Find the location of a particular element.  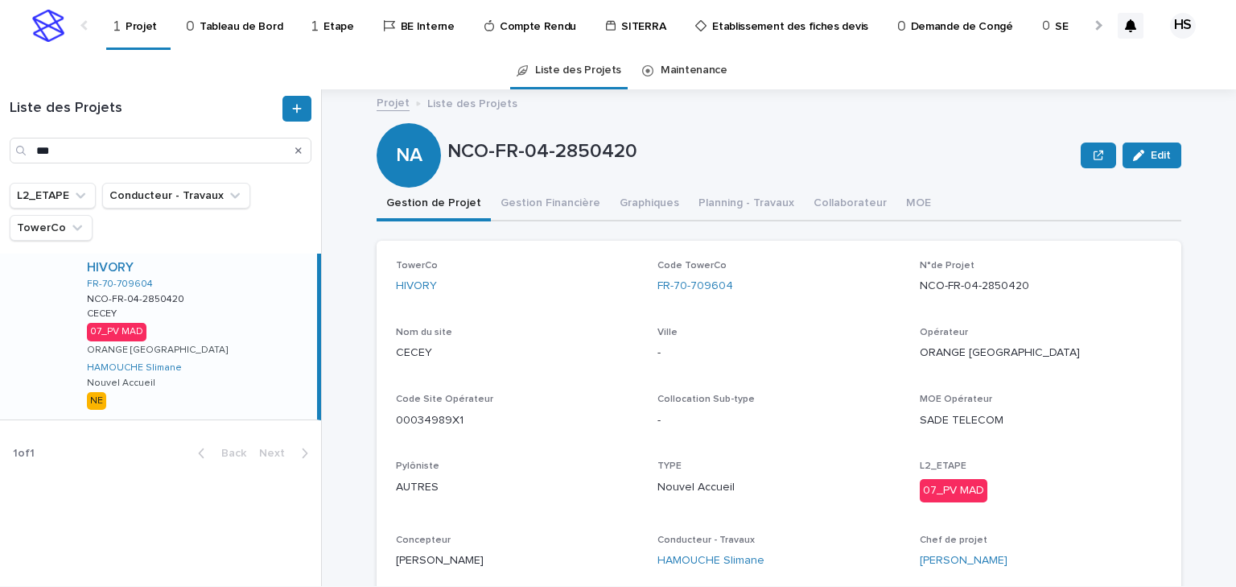

button: MOE is located at coordinates (918, 204).